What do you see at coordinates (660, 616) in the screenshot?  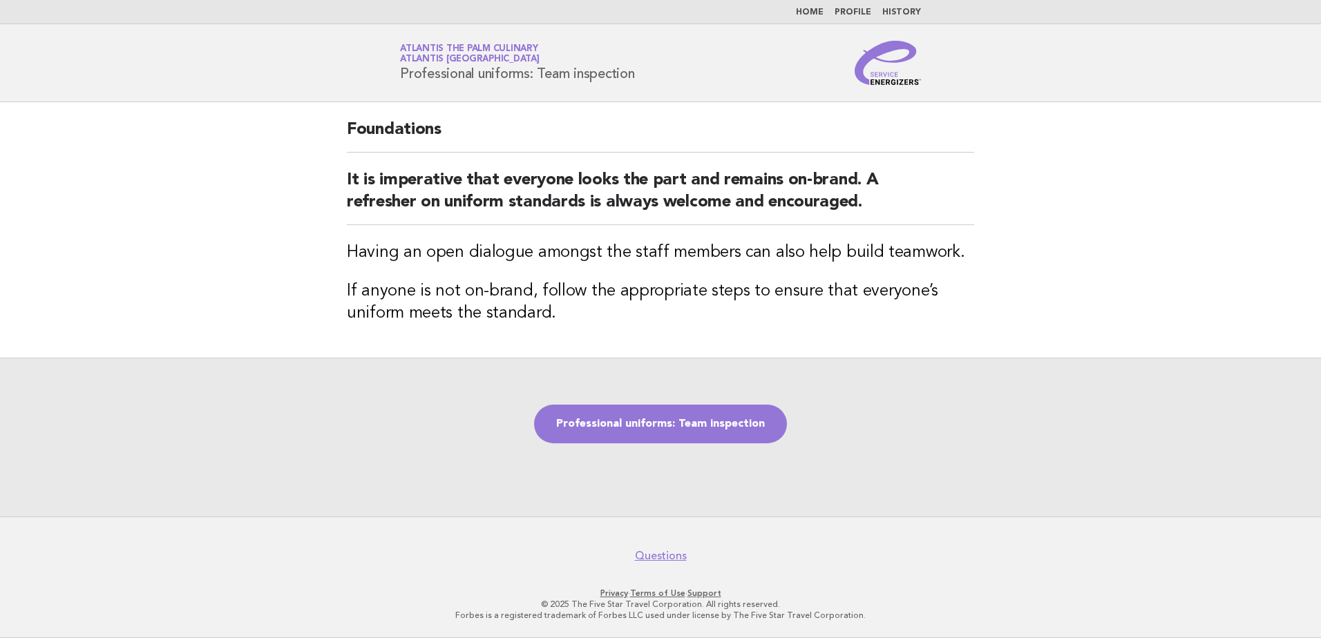 I see `p: Forbes is a registered trademark of Forbes LLC used under license by The Five Star Travel Corpora...` at bounding box center [660, 616].